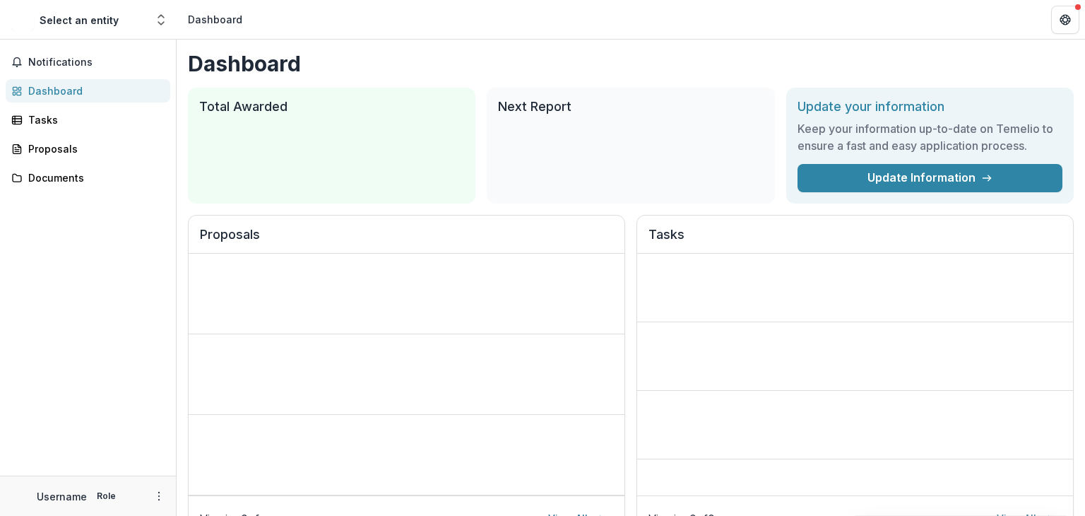 Image resolution: width=1085 pixels, height=516 pixels. Describe the element at coordinates (61, 496) in the screenshot. I see `p: Username` at that location.